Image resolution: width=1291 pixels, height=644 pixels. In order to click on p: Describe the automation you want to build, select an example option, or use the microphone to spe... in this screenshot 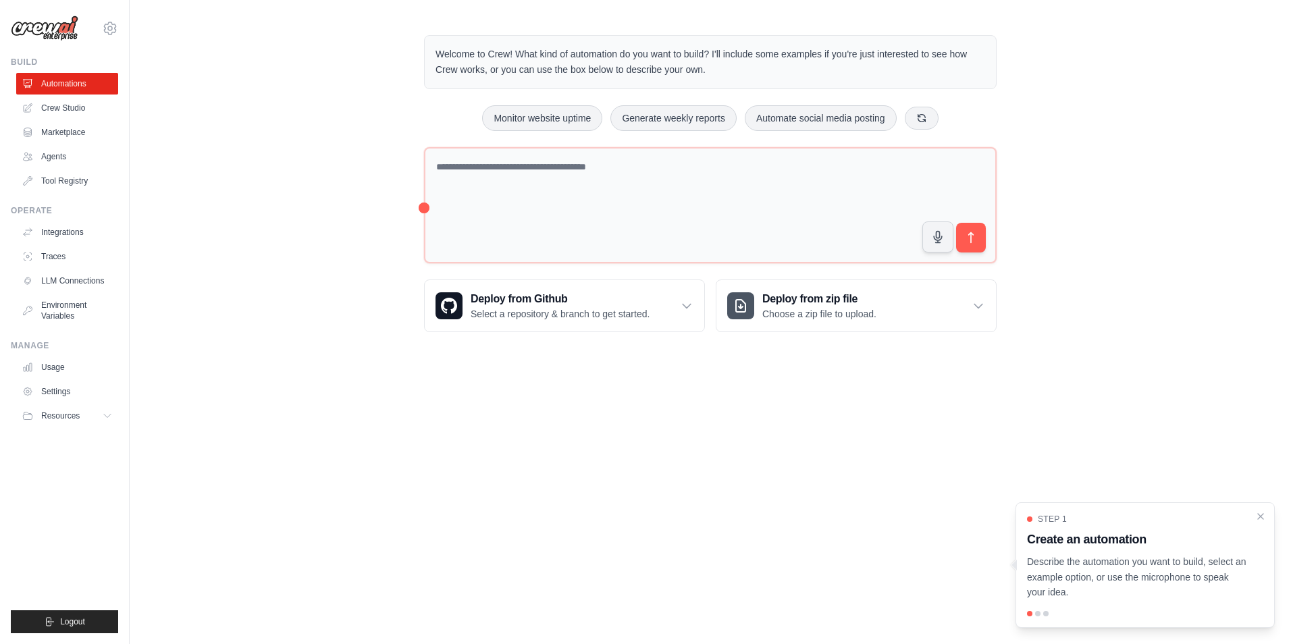, I will do `click(1137, 577)`.